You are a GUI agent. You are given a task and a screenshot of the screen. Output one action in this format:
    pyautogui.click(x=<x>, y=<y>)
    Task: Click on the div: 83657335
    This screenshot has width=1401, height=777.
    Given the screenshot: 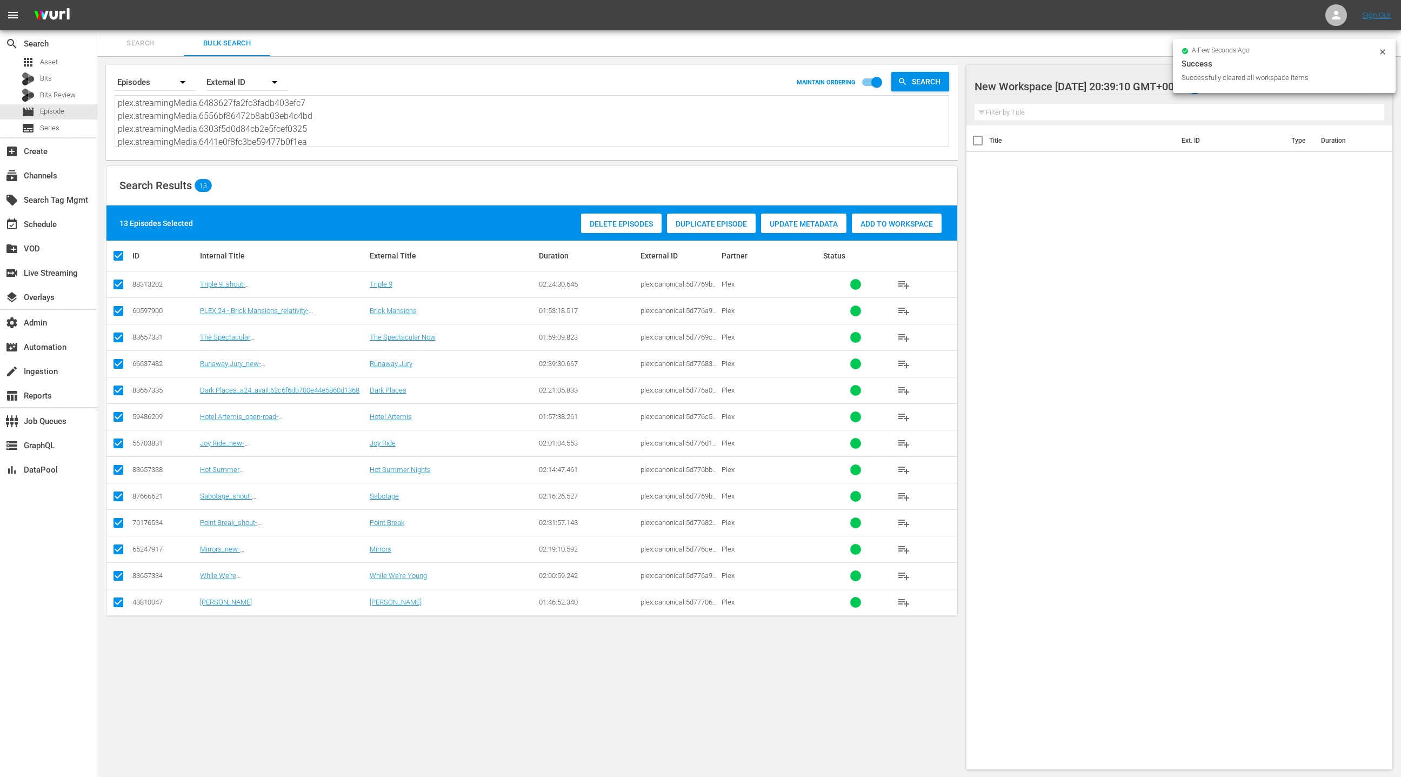 What is the action you would take?
    pyautogui.click(x=164, y=390)
    